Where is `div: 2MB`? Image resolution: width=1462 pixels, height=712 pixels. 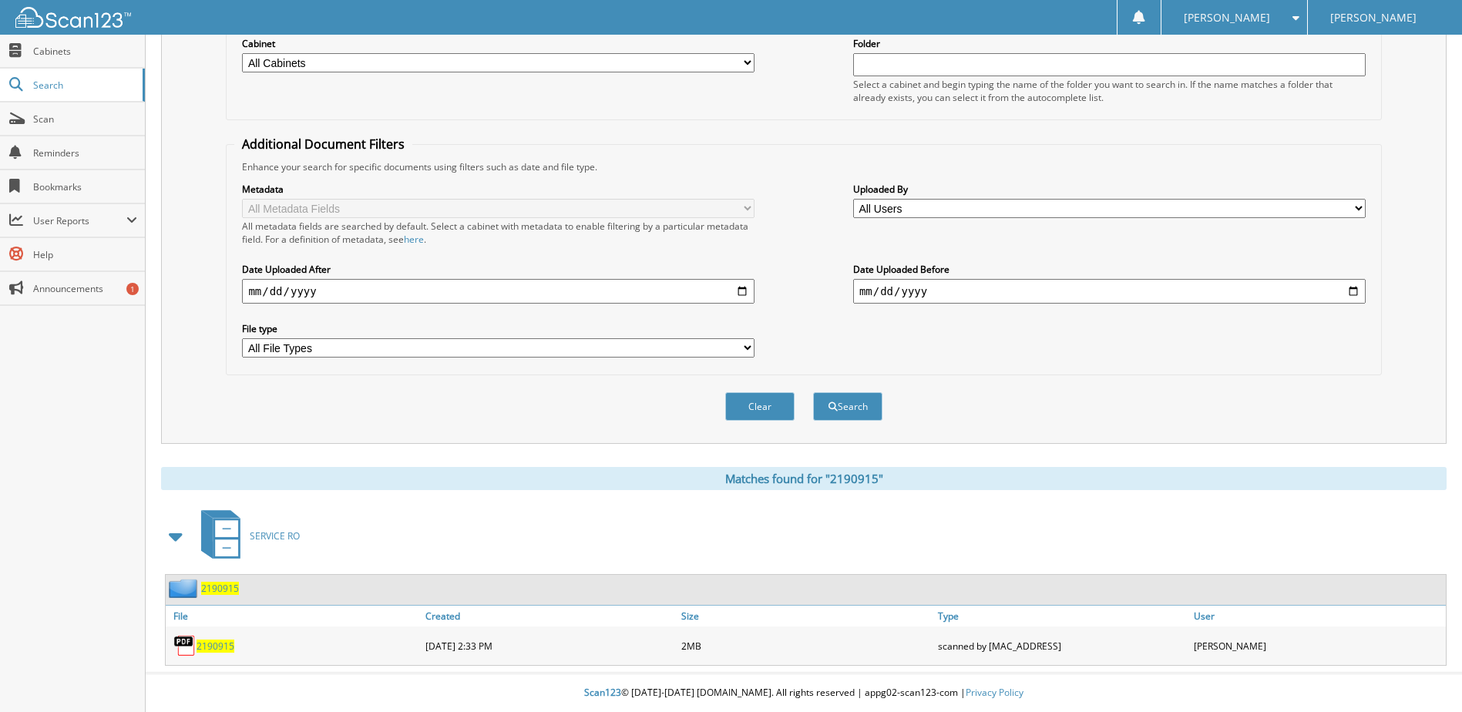
div: 2MB is located at coordinates (806, 646).